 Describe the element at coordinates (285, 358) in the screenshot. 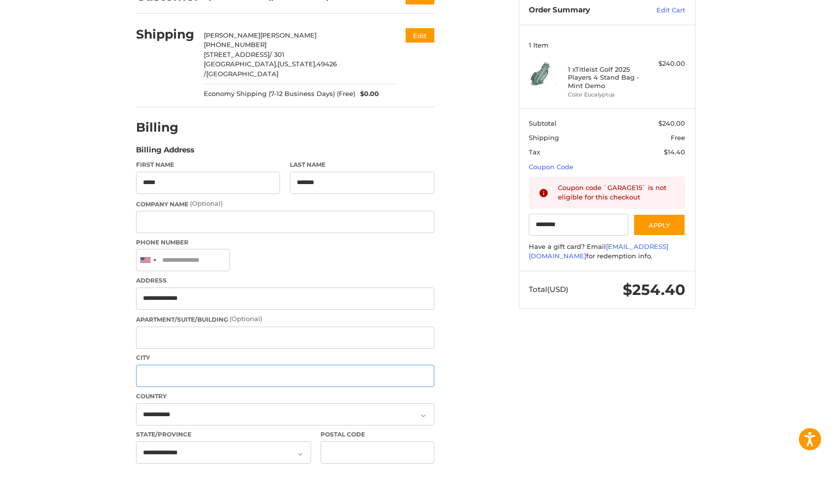

I see `label: City` at that location.